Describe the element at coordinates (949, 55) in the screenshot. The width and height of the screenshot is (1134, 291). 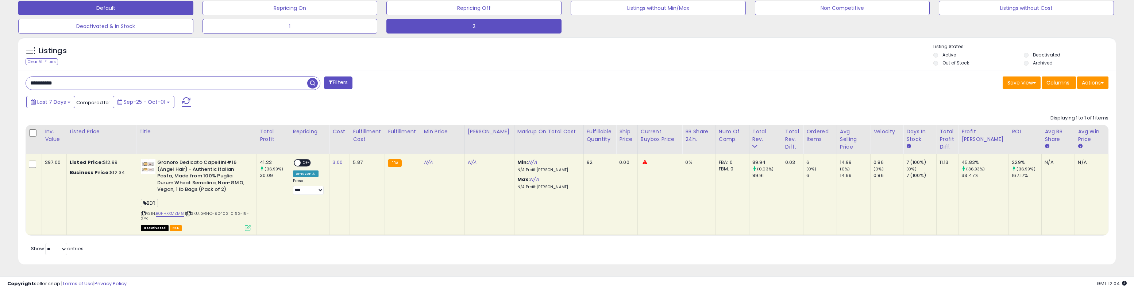
I see `label: Active` at that location.